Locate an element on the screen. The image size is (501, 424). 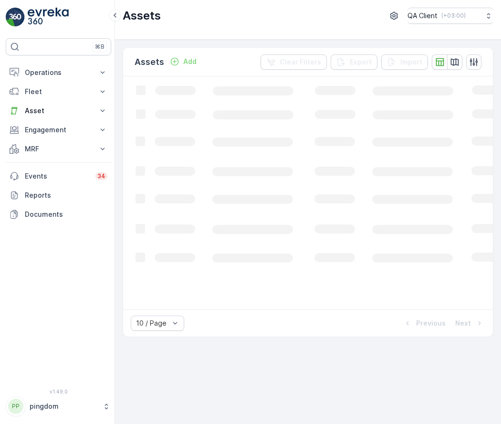
p: Add is located at coordinates (190, 62).